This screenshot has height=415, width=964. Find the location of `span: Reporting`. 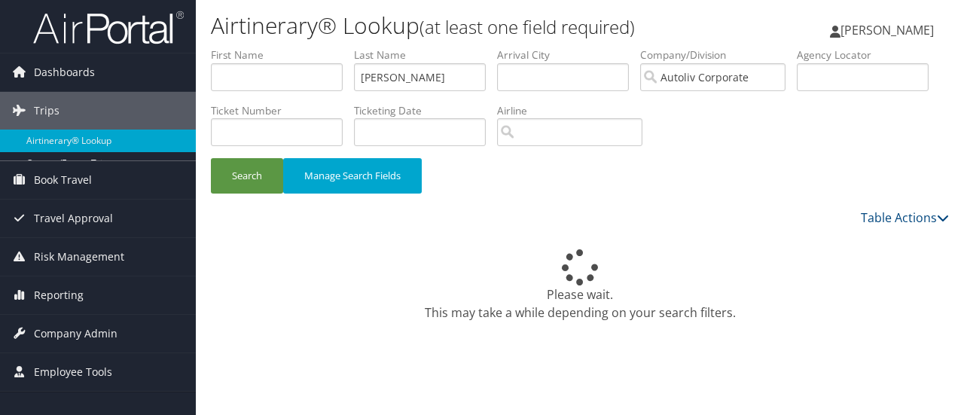

span: Reporting is located at coordinates (59, 295).